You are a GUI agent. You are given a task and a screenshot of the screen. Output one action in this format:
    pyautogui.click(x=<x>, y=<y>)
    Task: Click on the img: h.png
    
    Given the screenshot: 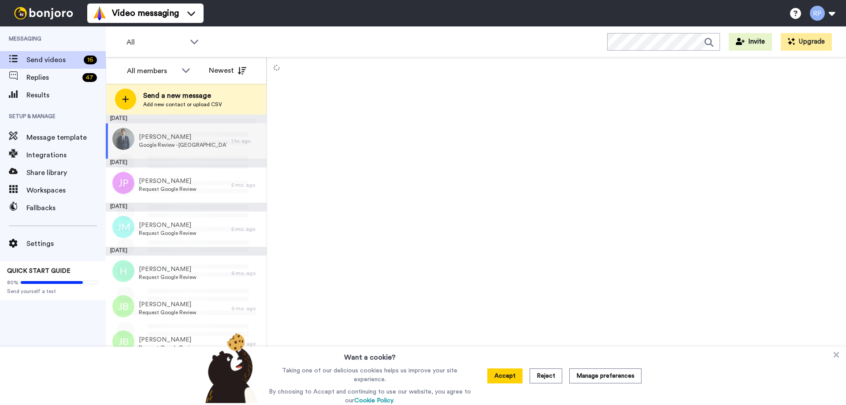 What is the action you would take?
    pyautogui.click(x=123, y=271)
    